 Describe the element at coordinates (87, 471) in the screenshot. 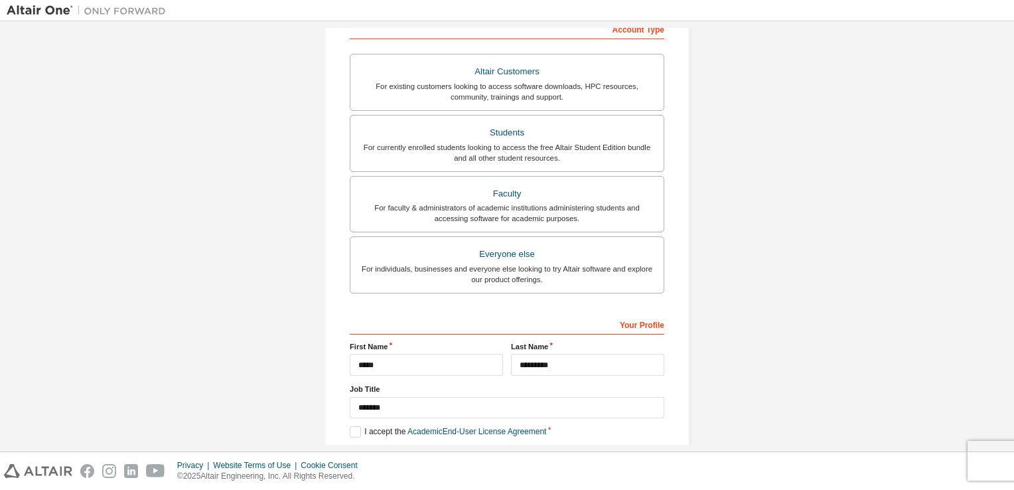

I see `img: facebook.svg` at that location.